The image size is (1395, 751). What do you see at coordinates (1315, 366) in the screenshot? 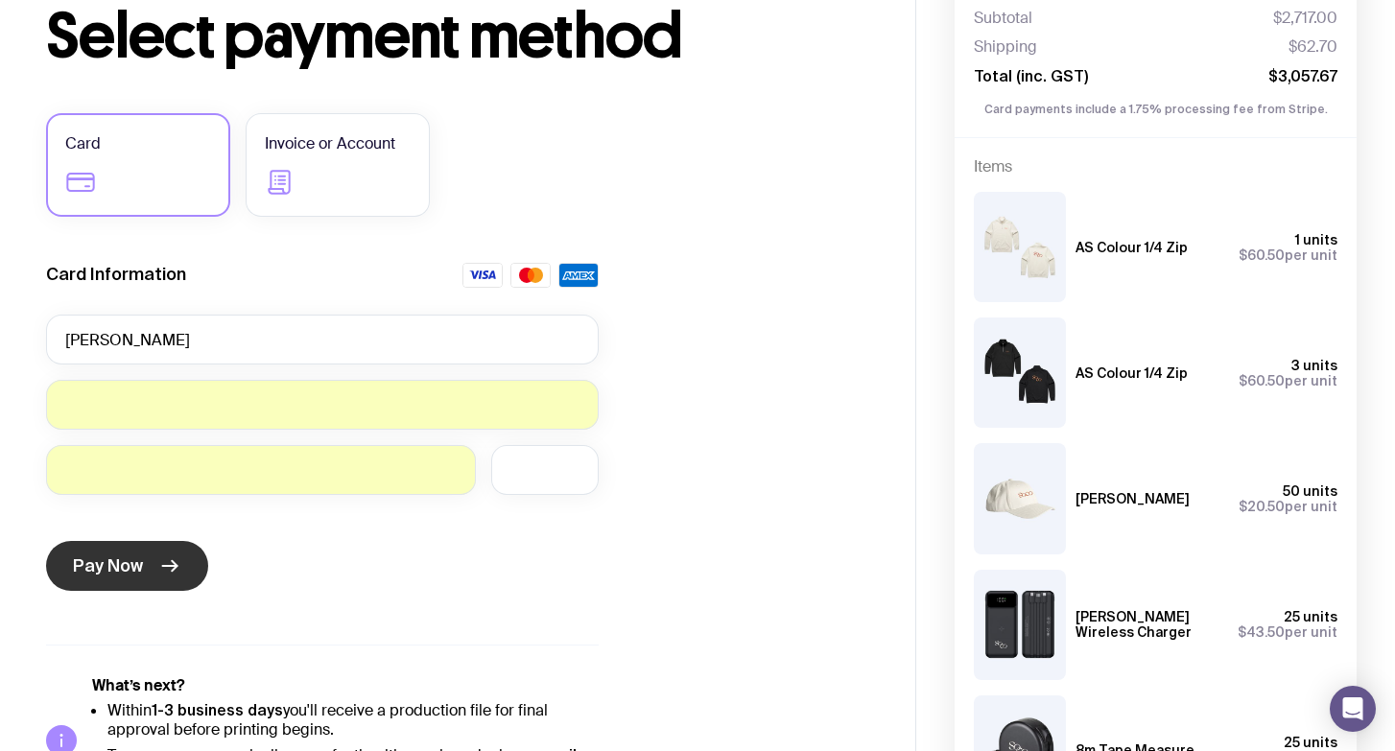
I see `span: 3 units` at bounding box center [1315, 366].